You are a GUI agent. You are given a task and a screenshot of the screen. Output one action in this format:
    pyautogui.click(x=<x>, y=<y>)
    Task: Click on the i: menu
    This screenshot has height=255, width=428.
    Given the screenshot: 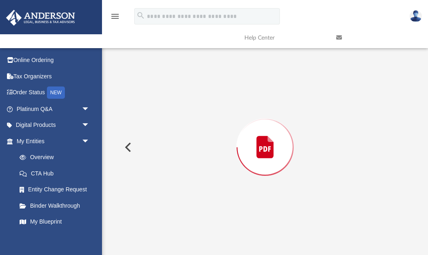 What is the action you would take?
    pyautogui.click(x=115, y=16)
    